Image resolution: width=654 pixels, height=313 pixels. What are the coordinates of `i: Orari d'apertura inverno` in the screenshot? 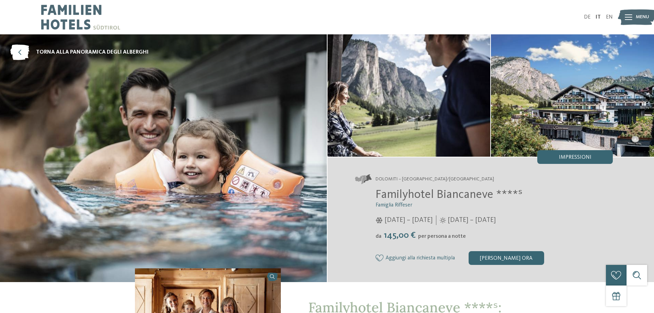 It's located at (379, 220).